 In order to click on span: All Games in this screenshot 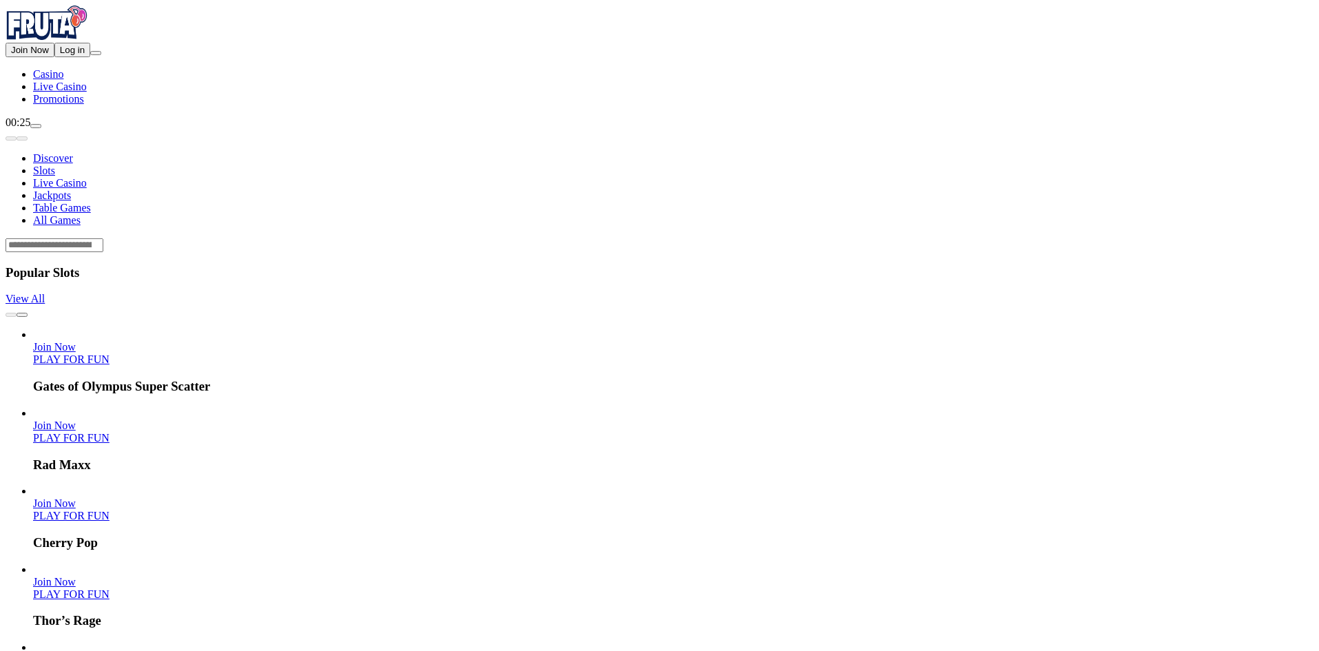, I will do `click(56, 220)`.